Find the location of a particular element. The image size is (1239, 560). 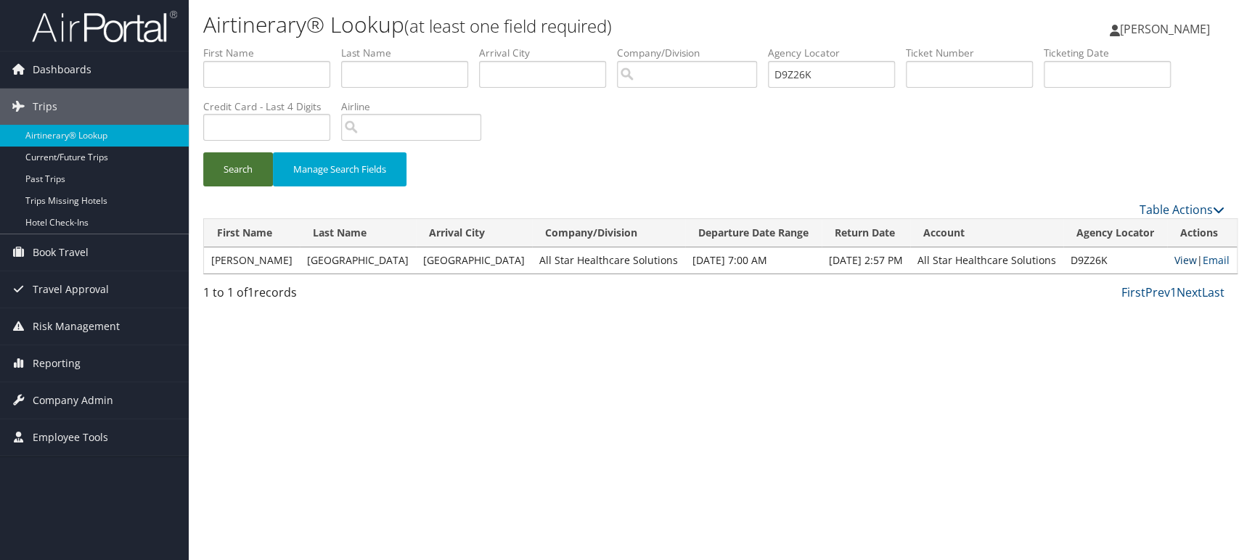

label: Airline is located at coordinates (416, 107).